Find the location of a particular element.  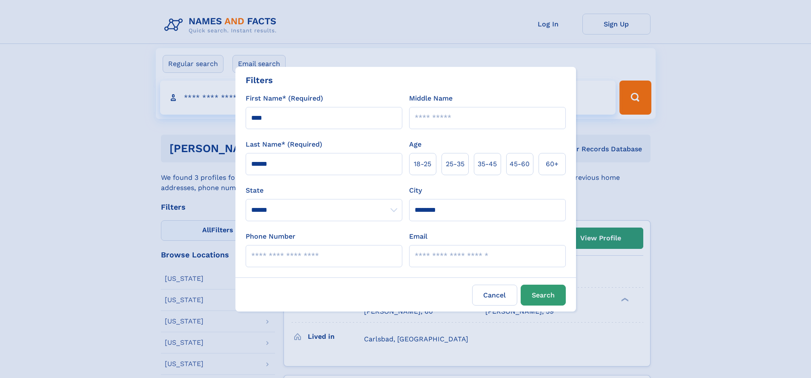

label: City is located at coordinates (416, 190).